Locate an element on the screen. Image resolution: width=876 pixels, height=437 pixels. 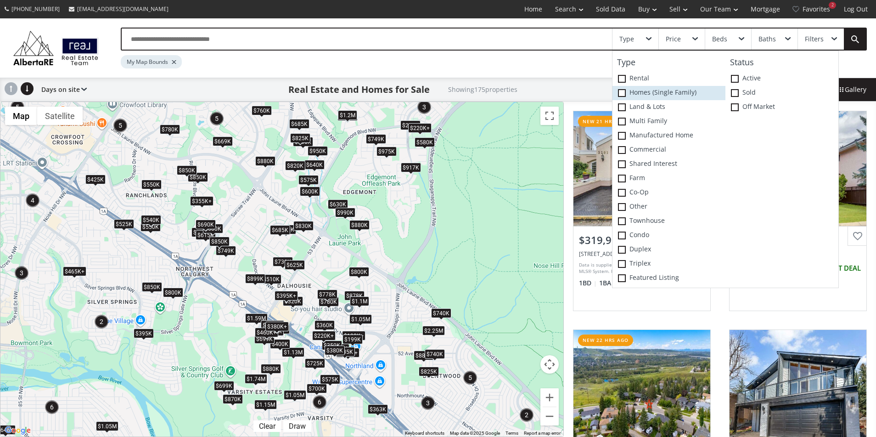
div: $2.25M is located at coordinates (433, 330).